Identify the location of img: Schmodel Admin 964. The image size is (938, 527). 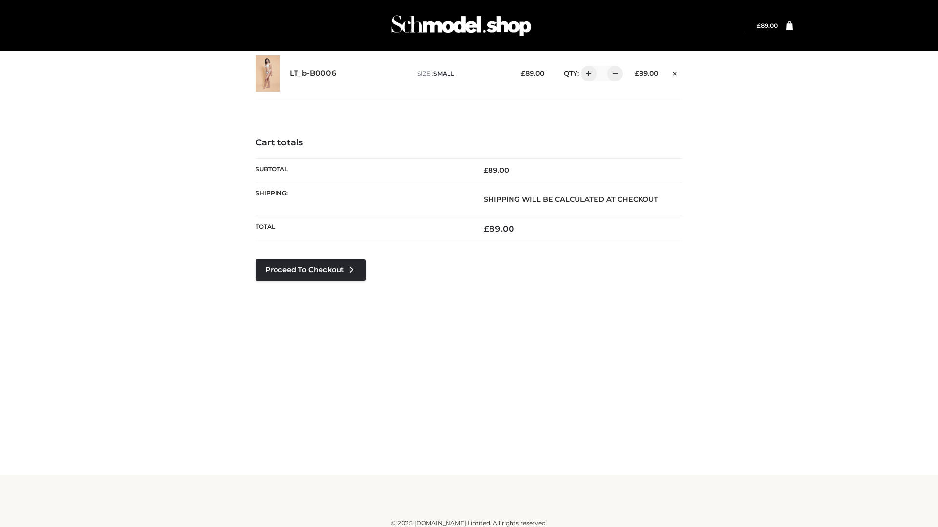
(461, 25).